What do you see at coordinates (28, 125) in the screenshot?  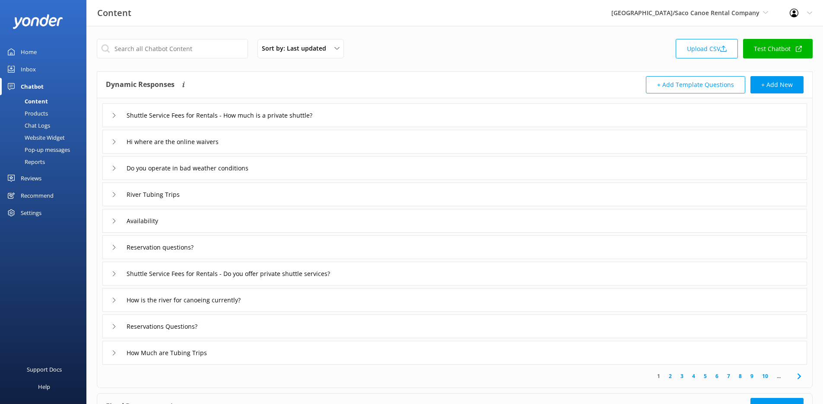 I see `div: Chat Logs` at bounding box center [28, 125].